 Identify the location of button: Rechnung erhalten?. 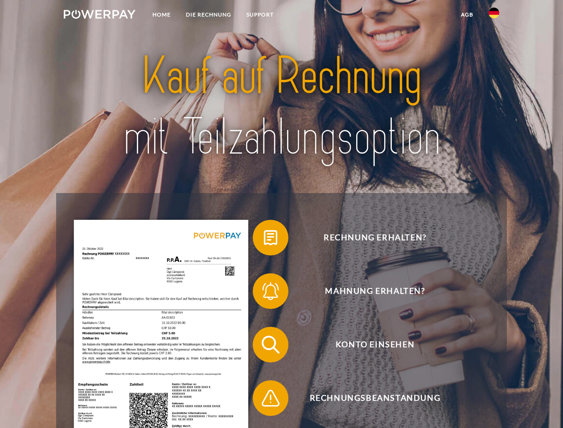
(369, 238).